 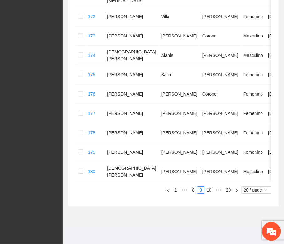 I want to click on td: Baca, so click(x=179, y=75).